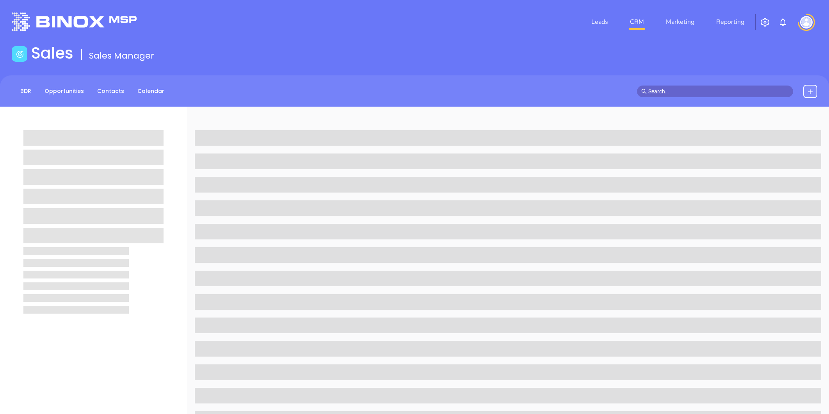 The height and width of the screenshot is (414, 829). What do you see at coordinates (110, 91) in the screenshot?
I see `a: Contacts` at bounding box center [110, 91].